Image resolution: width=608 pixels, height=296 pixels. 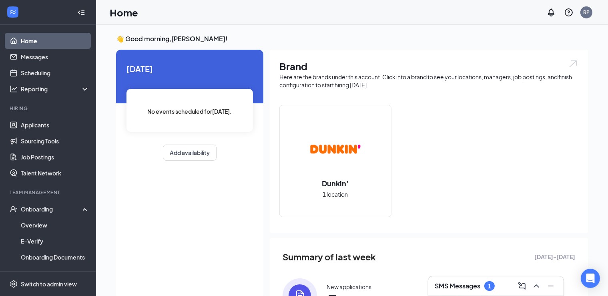 What do you see at coordinates (55, 157) in the screenshot?
I see `a: Job Postings` at bounding box center [55, 157].